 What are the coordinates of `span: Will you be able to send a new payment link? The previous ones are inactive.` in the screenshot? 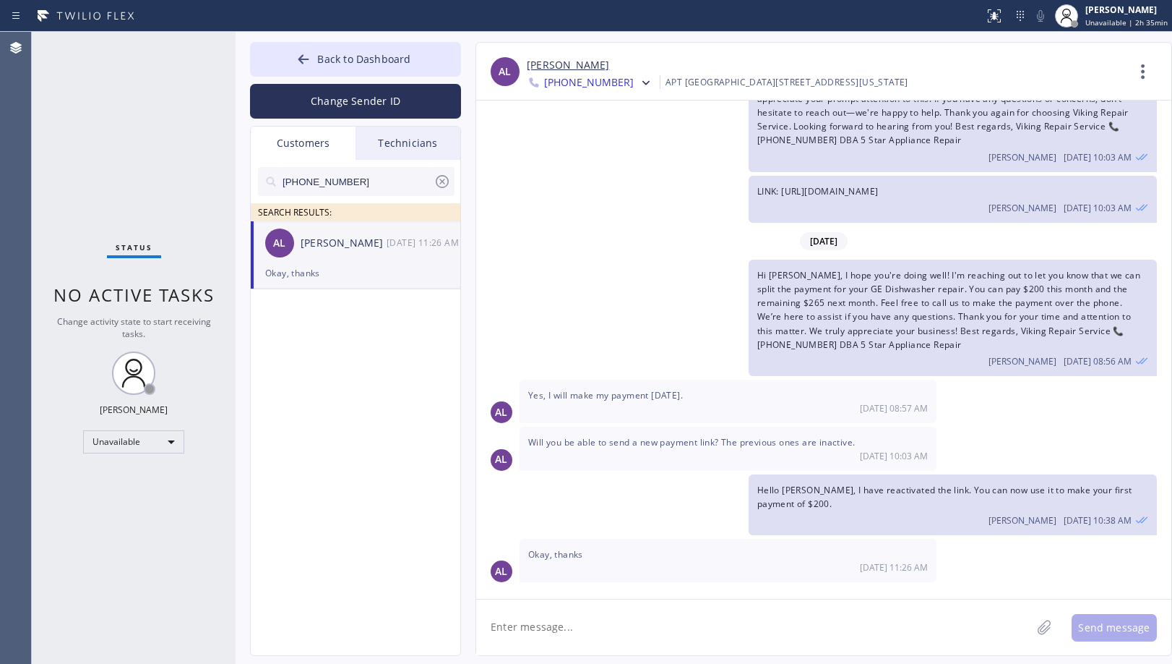 It's located at (692, 442).